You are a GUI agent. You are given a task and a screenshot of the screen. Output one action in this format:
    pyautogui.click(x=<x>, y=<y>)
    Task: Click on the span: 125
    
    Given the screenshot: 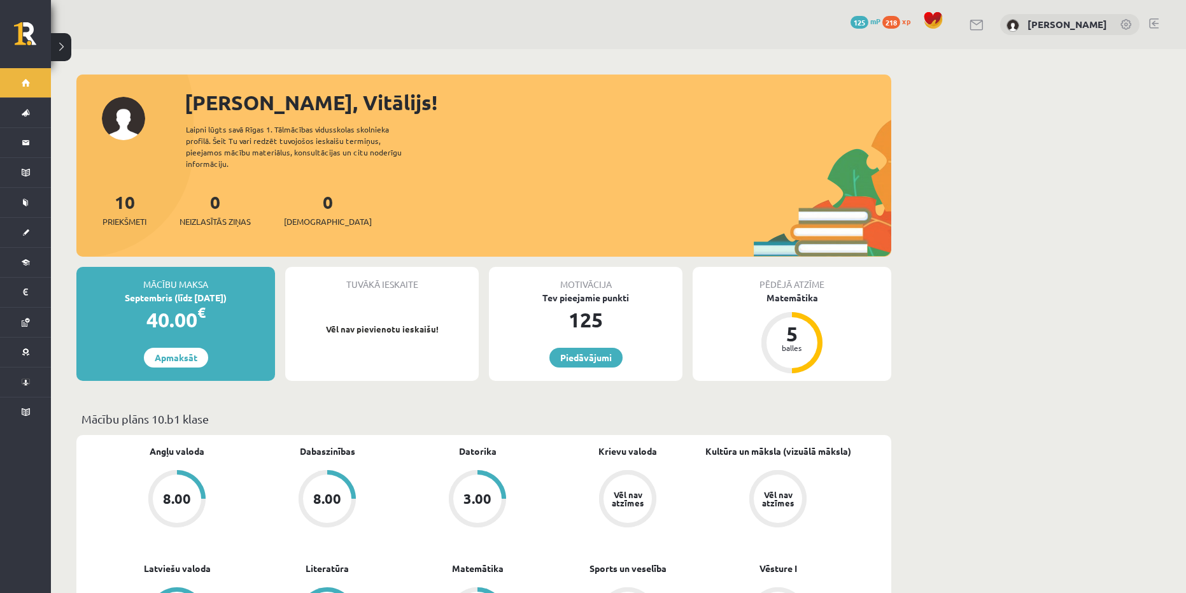 What is the action you would take?
    pyautogui.click(x=860, y=22)
    